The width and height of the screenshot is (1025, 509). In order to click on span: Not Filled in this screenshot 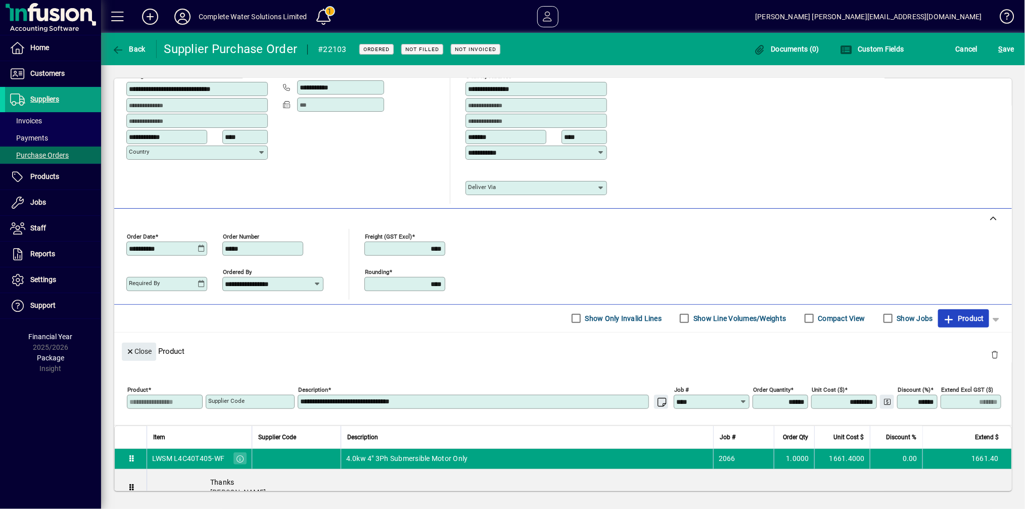, I will do `click(422, 49)`.